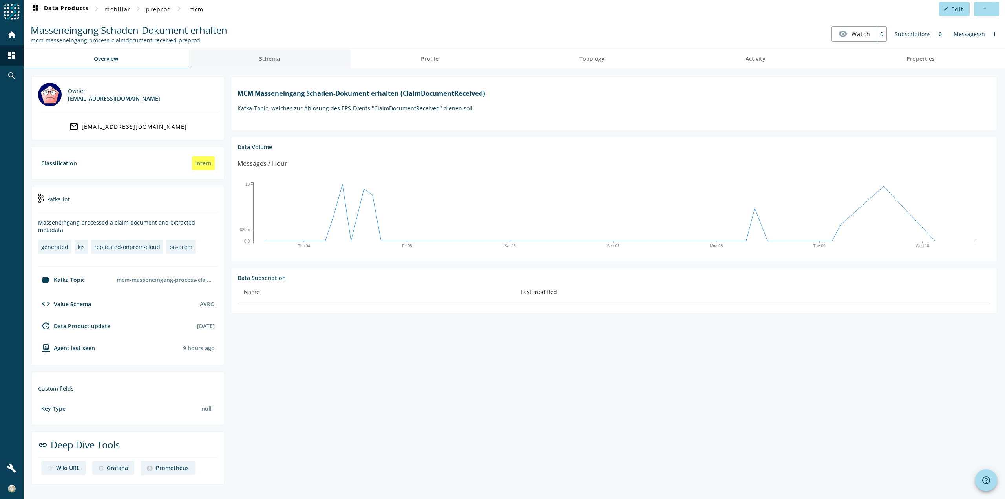 The image size is (1005, 499). Describe the element at coordinates (53, 408) in the screenshot. I see `div: Key Type` at that location.